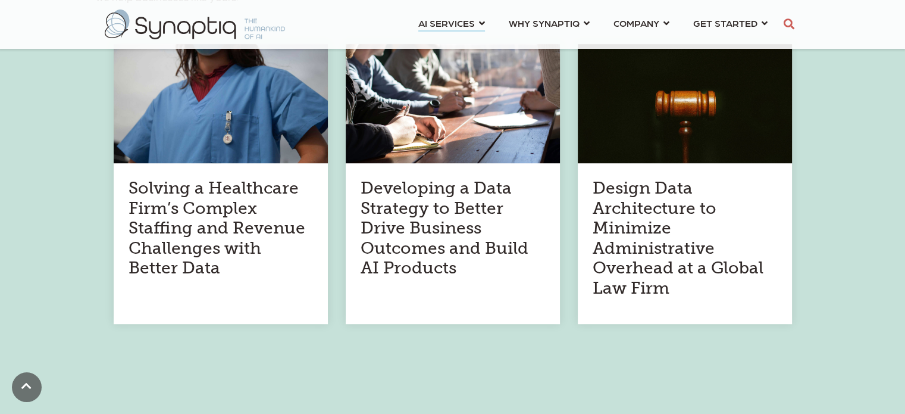 The height and width of the screenshot is (414, 905). I want to click on span: COMPANY, so click(636, 23).